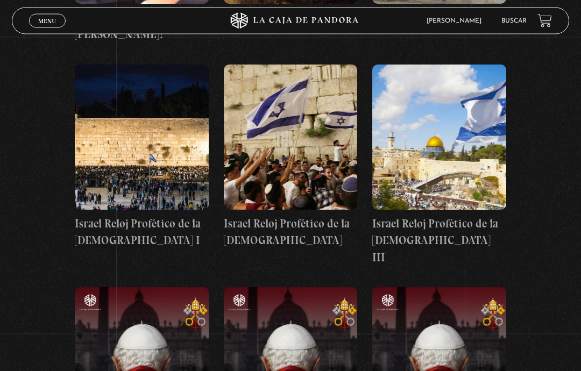  Describe the element at coordinates (544, 20) in the screenshot. I see `a: View your shopping cart` at that location.